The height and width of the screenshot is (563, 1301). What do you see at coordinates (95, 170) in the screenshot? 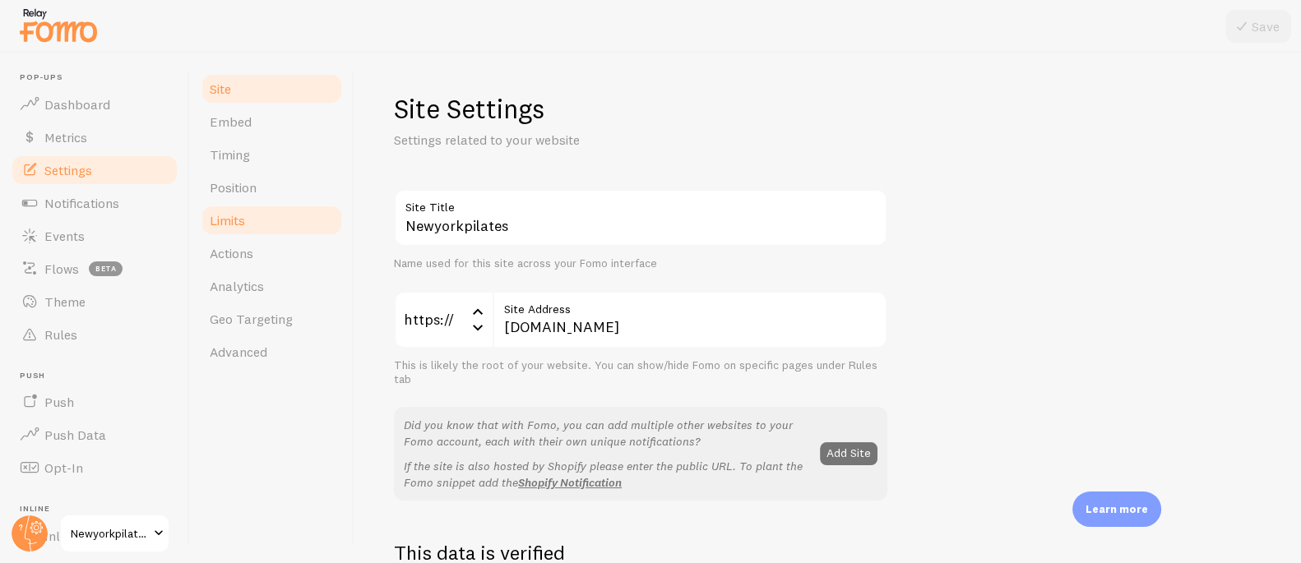
I see `a: Settings` at bounding box center [95, 170].